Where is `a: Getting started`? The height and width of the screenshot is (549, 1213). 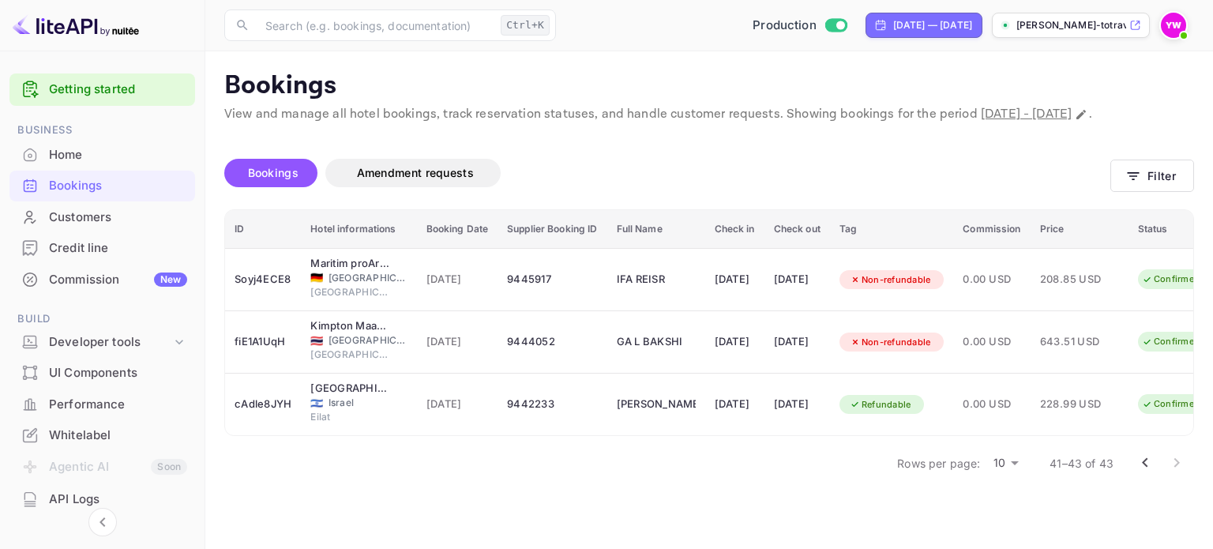 a: Getting started is located at coordinates (118, 89).